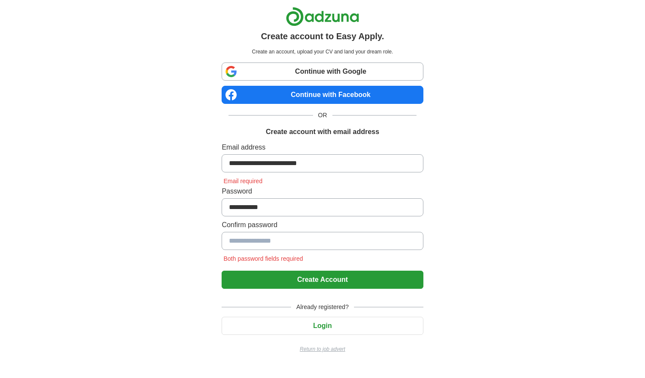 Image resolution: width=645 pixels, height=378 pixels. What do you see at coordinates (322, 326) in the screenshot?
I see `button: Login` at bounding box center [322, 326].